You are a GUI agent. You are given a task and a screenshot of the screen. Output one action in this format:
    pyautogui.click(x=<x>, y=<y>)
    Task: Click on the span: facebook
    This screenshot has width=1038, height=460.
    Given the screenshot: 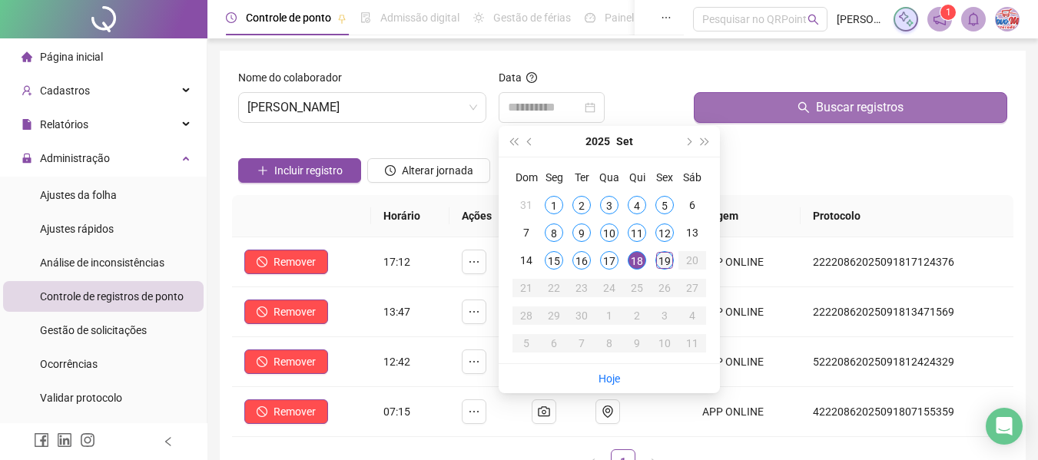 What is the action you would take?
    pyautogui.click(x=41, y=440)
    